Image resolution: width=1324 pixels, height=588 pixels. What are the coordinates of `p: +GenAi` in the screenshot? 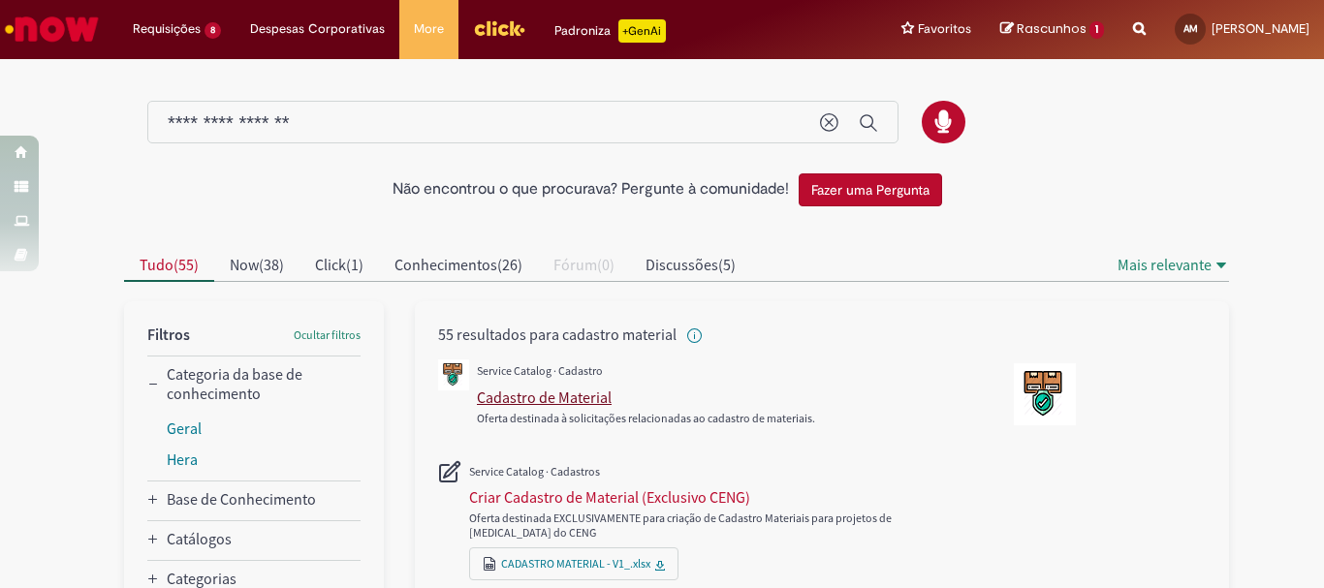 It's located at (642, 31).